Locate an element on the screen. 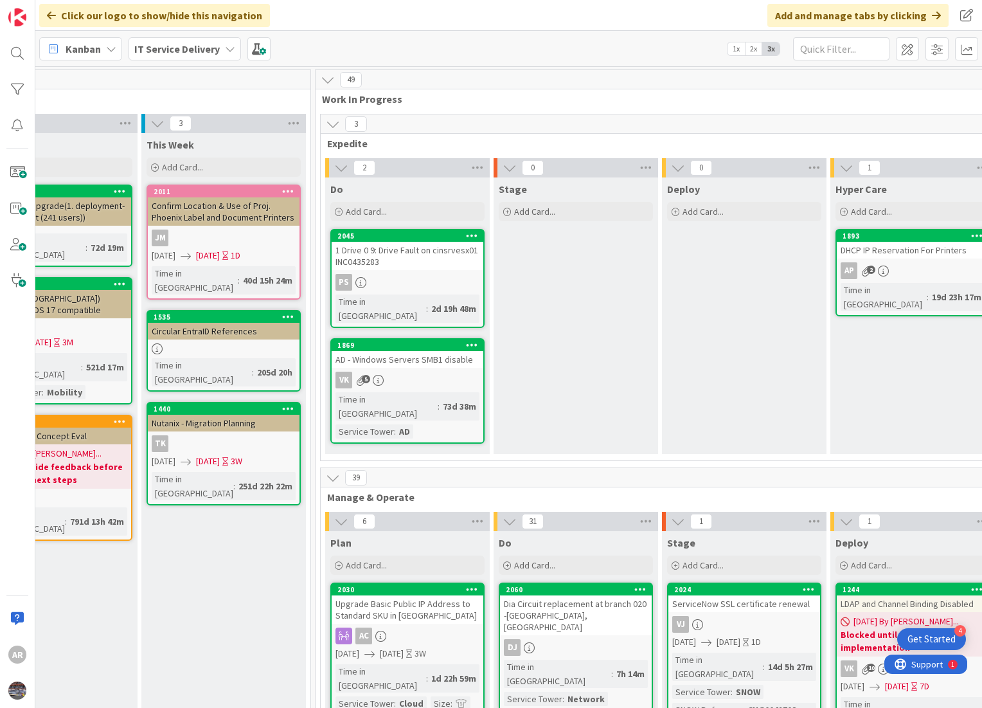 This screenshot has width=982, height=708. div: 4 is located at coordinates (960, 631).